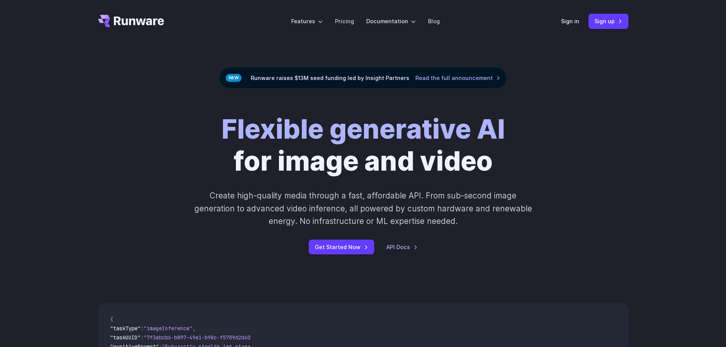  Describe the element at coordinates (363, 208) in the screenshot. I see `p: Create high-quality media through a fast, affordable API. From sub-second image generation to adv...` at that location.